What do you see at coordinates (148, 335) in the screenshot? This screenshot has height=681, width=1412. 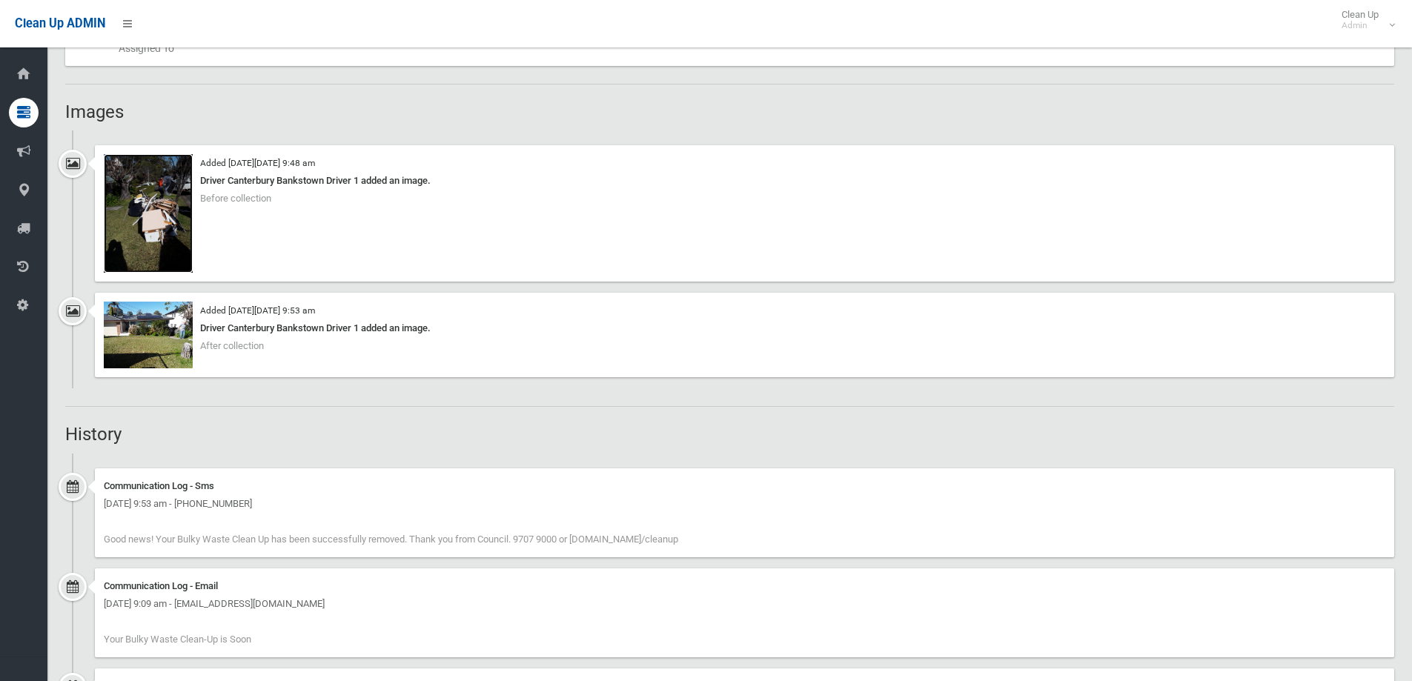 I see `img: 2025-08-2609.53.146259397937982767420.jpg` at bounding box center [148, 335].